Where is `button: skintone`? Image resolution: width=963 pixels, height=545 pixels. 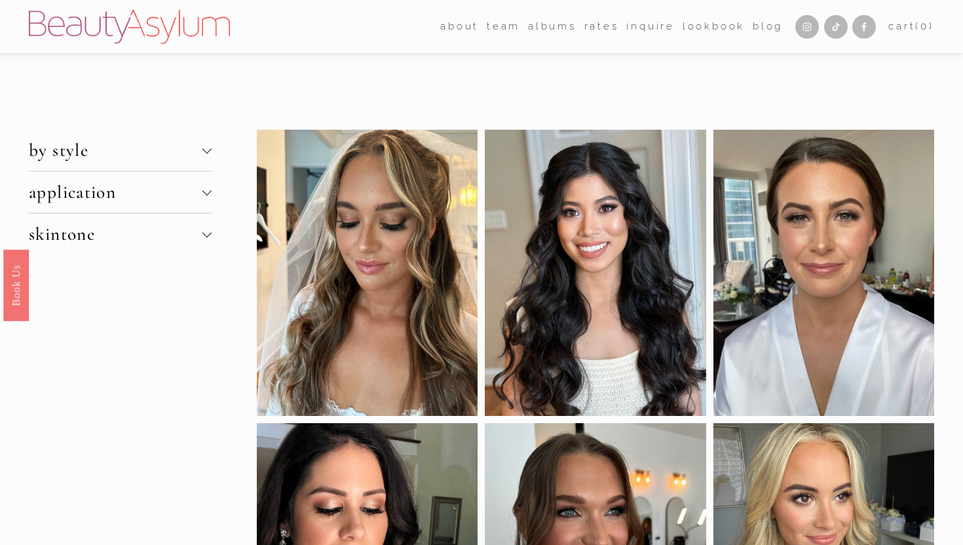 button: skintone is located at coordinates (120, 234).